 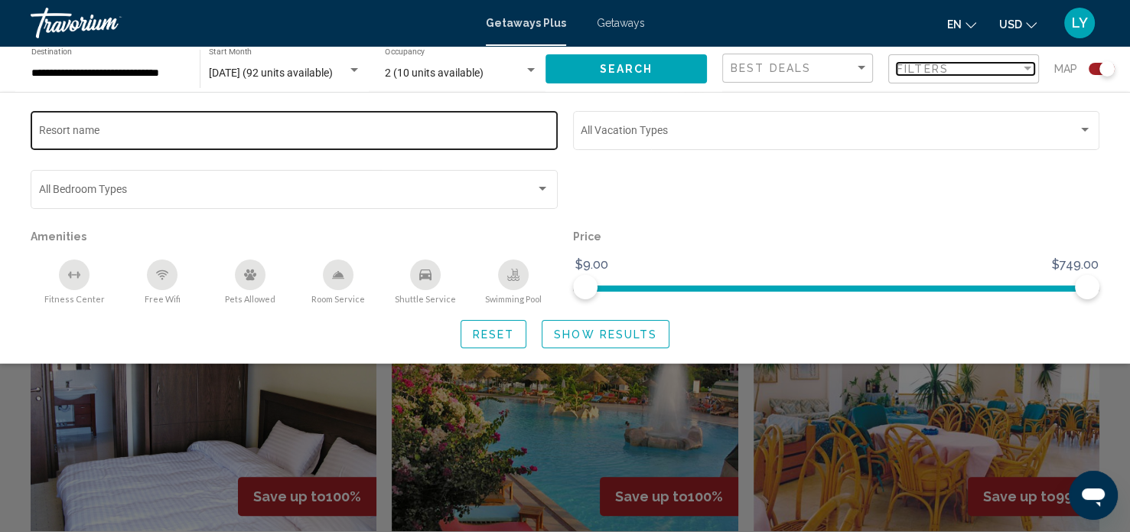 What do you see at coordinates (434, 73) in the screenshot?
I see `span: 2 (10 units available)` at bounding box center [434, 73].